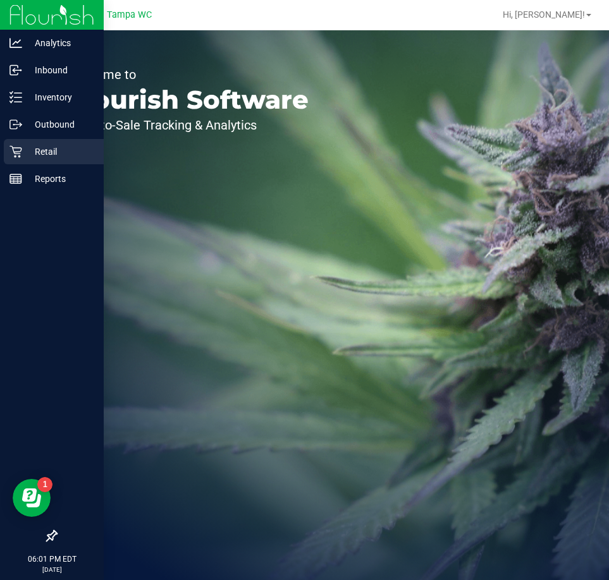  What do you see at coordinates (16, 43) in the screenshot?
I see `inline-svg: Analytics` at bounding box center [16, 43].